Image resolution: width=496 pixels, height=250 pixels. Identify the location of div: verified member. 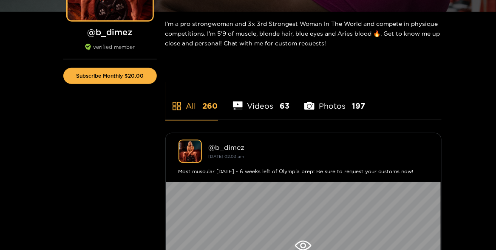
(110, 51).